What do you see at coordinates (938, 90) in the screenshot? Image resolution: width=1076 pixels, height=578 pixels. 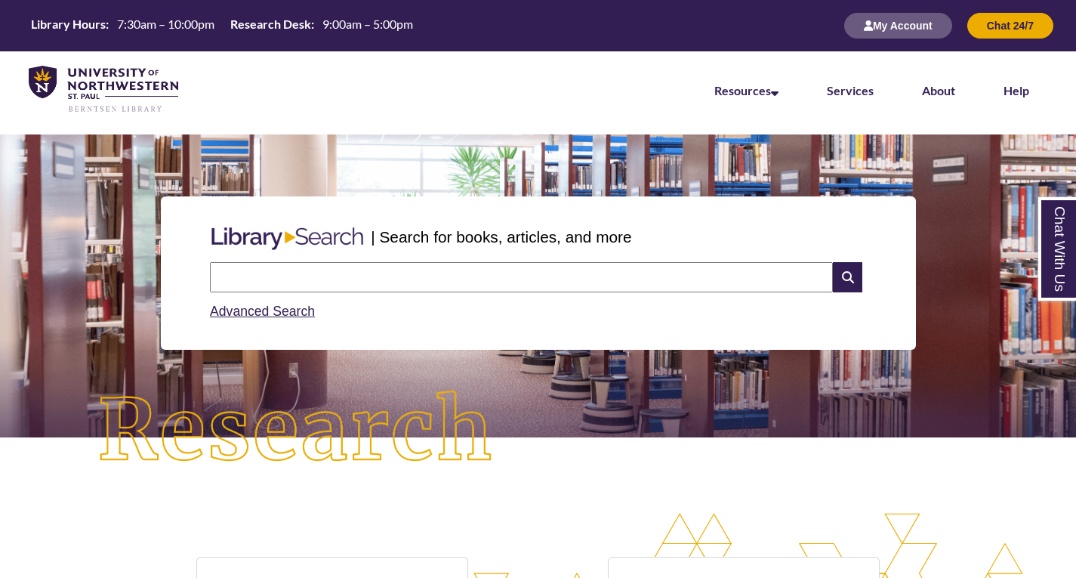 I see `a: About` at bounding box center [938, 90].